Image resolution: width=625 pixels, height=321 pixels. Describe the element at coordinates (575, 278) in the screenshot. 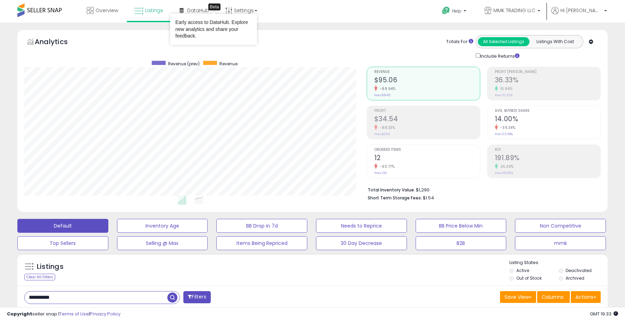

I see `label: Archived` at that location.